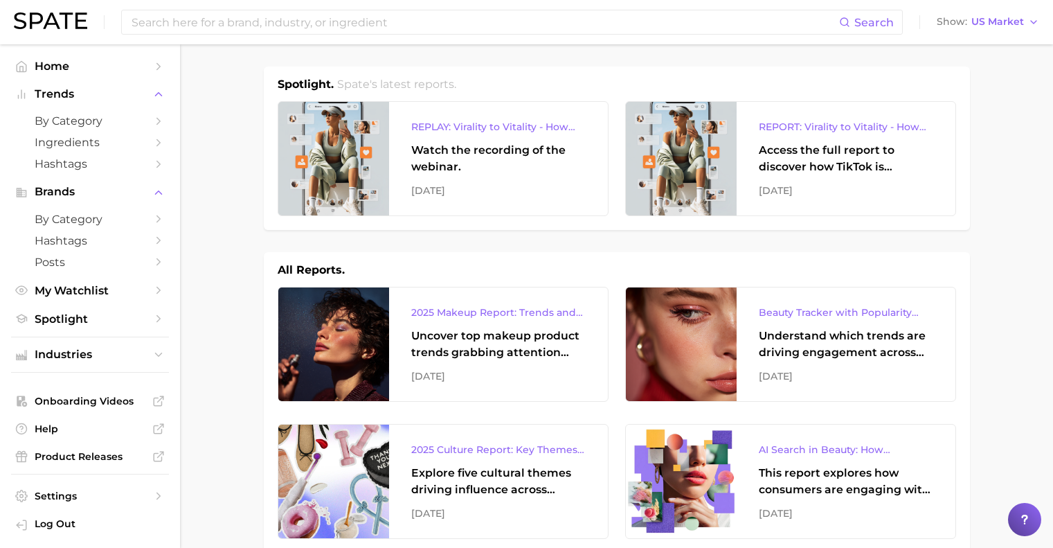 This screenshot has width=1053, height=548. I want to click on div: Explore five cultural themes driving influence across beauty, food, and pop culture., so click(499, 481).